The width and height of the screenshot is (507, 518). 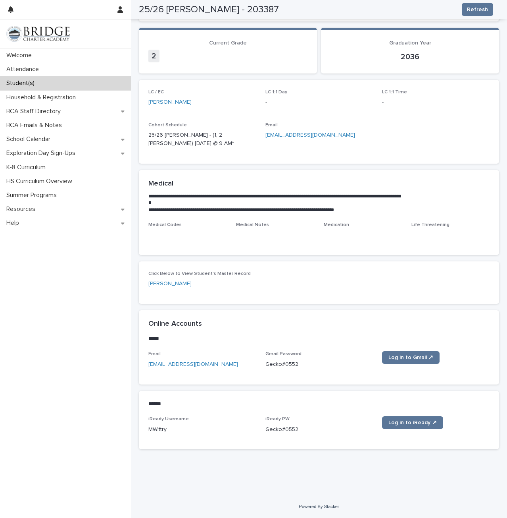 What do you see at coordinates (431, 225) in the screenshot?
I see `span: Life Threatening` at bounding box center [431, 225].